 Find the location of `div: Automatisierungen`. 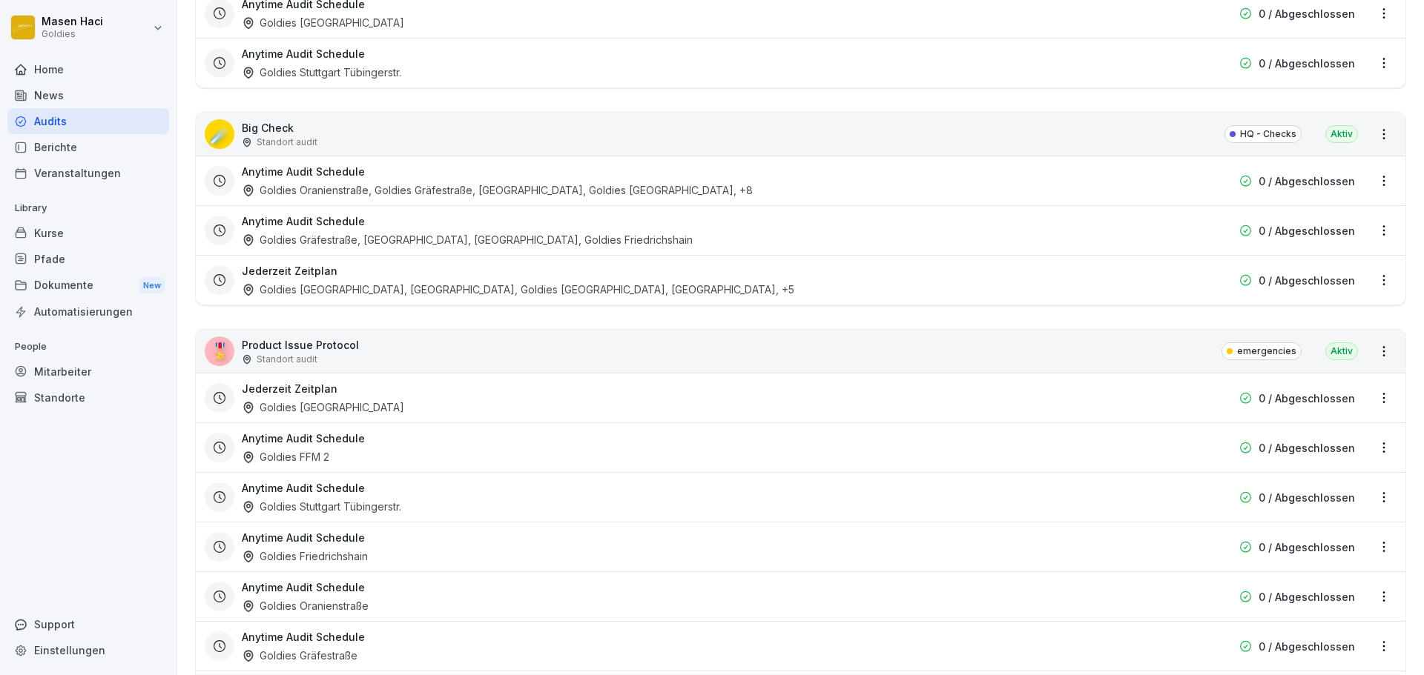

div: Automatisierungen is located at coordinates (88, 311).